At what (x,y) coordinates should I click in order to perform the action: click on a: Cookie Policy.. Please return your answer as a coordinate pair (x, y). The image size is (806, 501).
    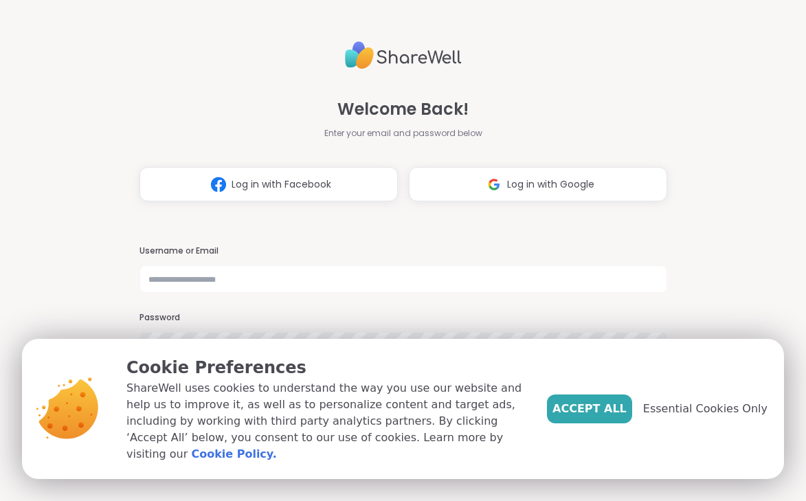
    Looking at the image, I should click on (234, 454).